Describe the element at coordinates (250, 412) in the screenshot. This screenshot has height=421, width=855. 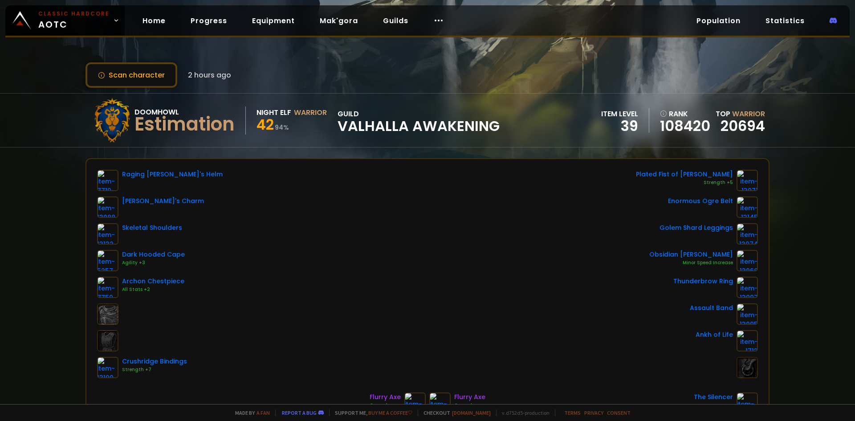
I see `span: Made by` at that location.